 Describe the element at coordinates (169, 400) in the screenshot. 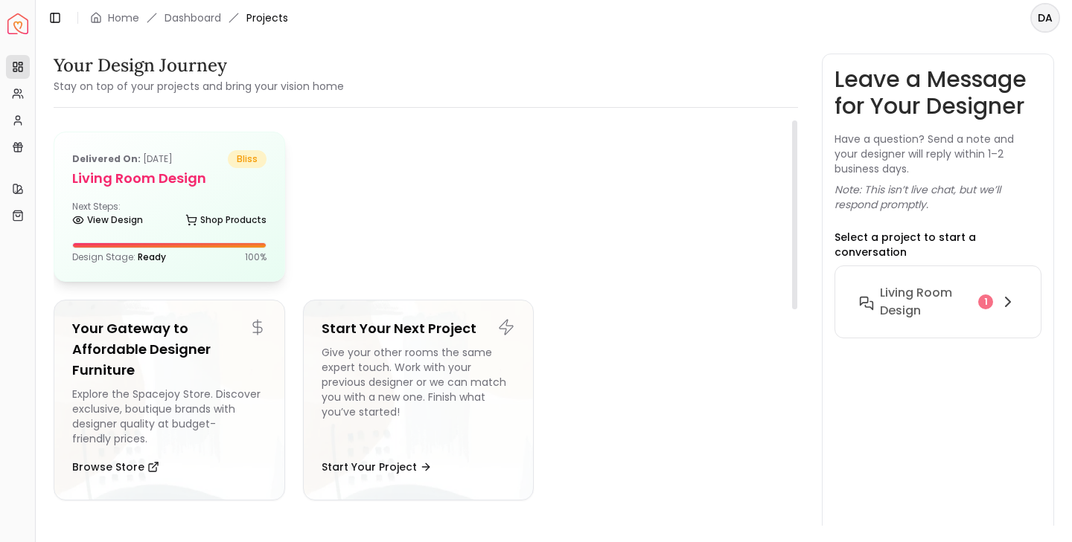

I see `a: Your Gateway to Affordable Designer FurnitureExplore the Spacejoy Store. Discover exclusive, bout...` at that location.